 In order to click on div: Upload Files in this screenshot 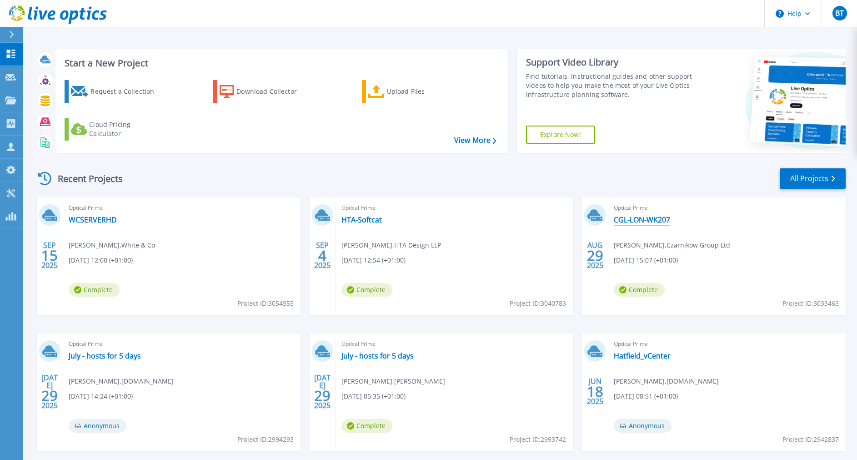, I will do `click(423, 91)`.